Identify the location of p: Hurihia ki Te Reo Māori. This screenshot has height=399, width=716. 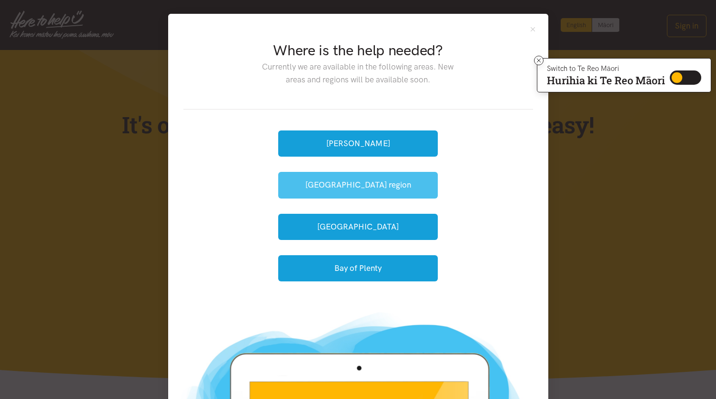
(606, 81).